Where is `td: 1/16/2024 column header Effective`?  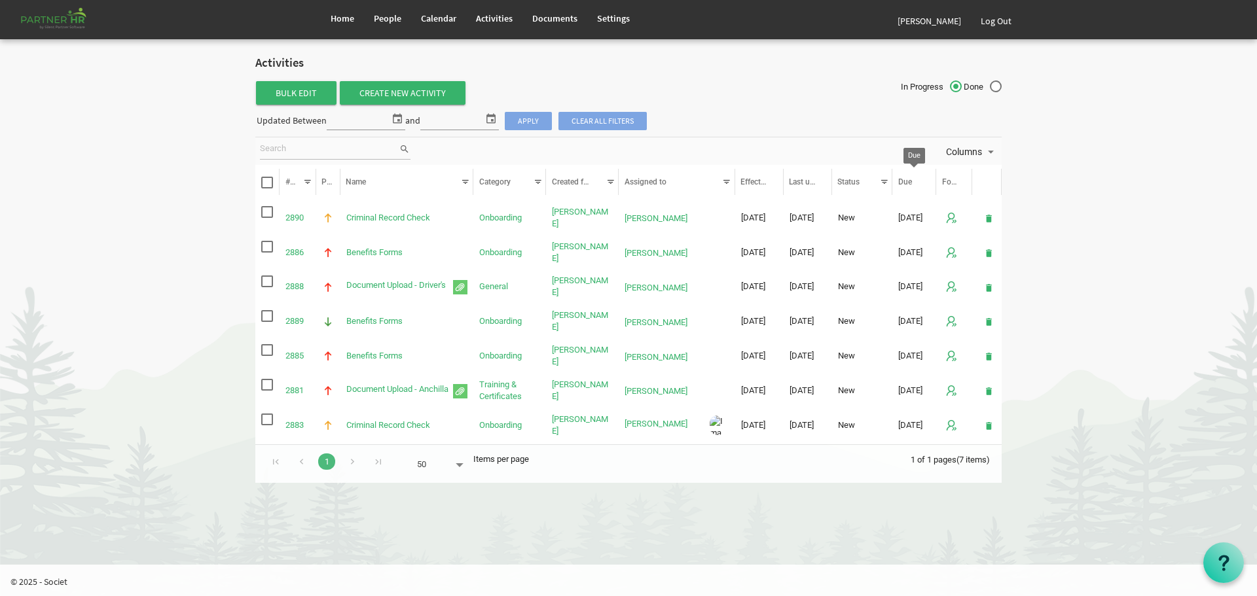
td: 1/16/2024 column header Effective is located at coordinates (760, 390).